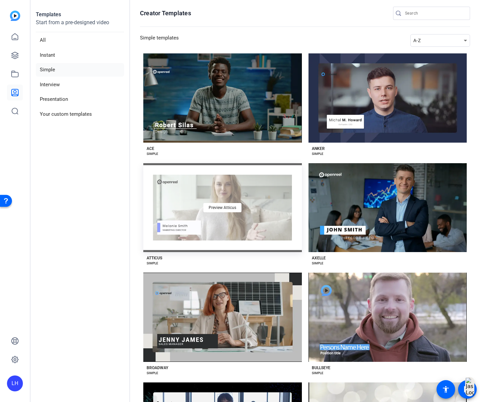 The width and height of the screenshot is (480, 402). I want to click on li: Presentation, so click(80, 99).